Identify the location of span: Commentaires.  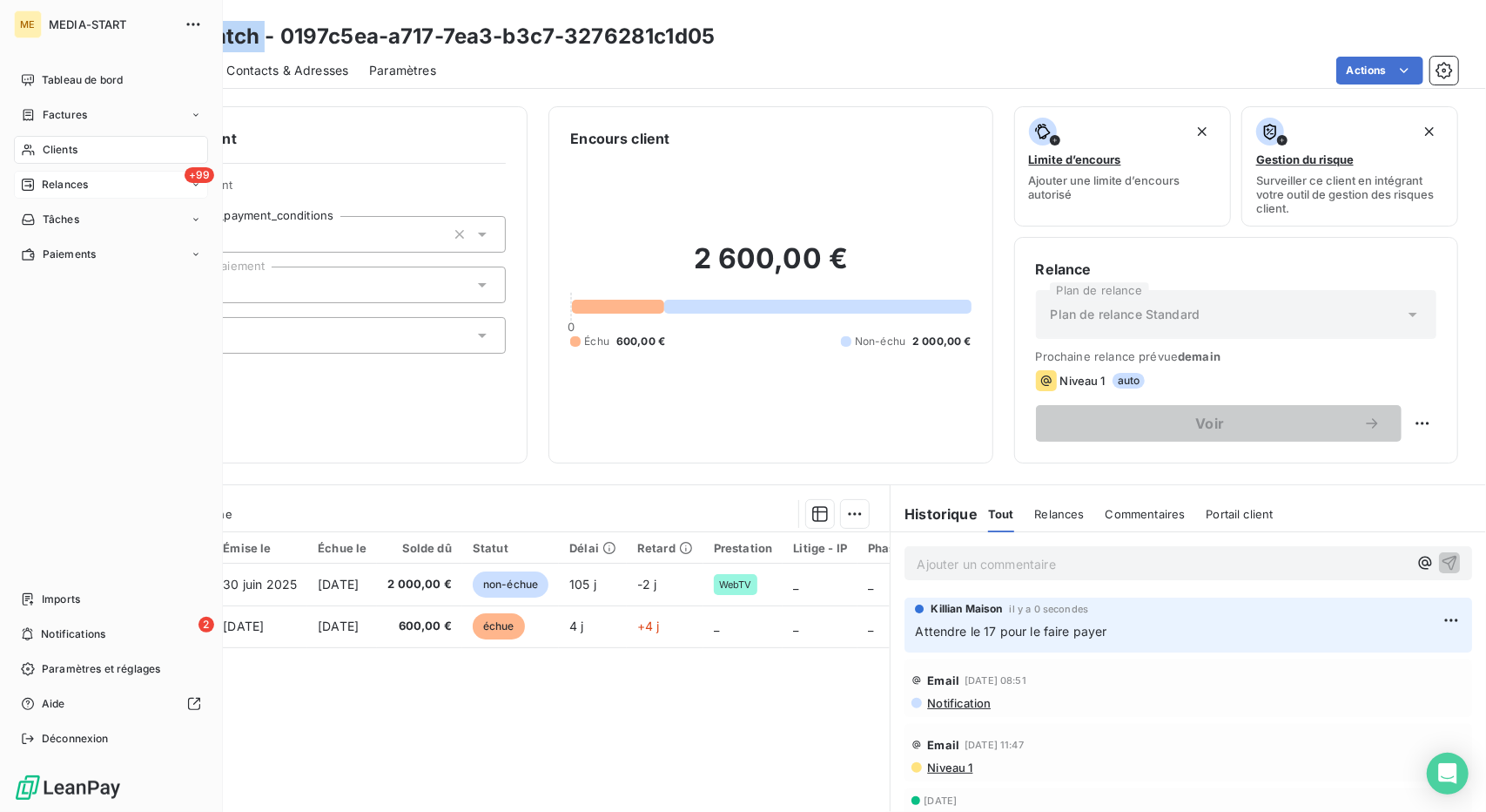
(1146, 514).